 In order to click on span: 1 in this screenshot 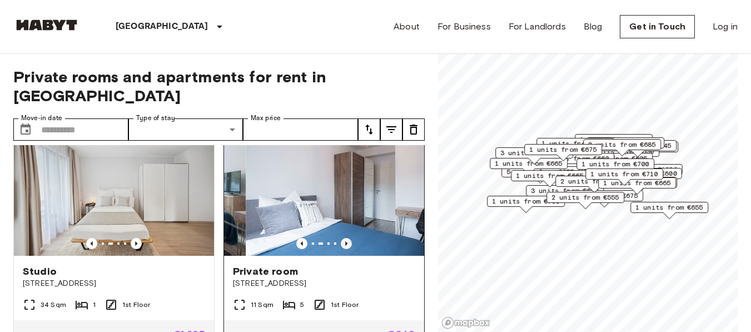, I will do `click(94, 305)`.